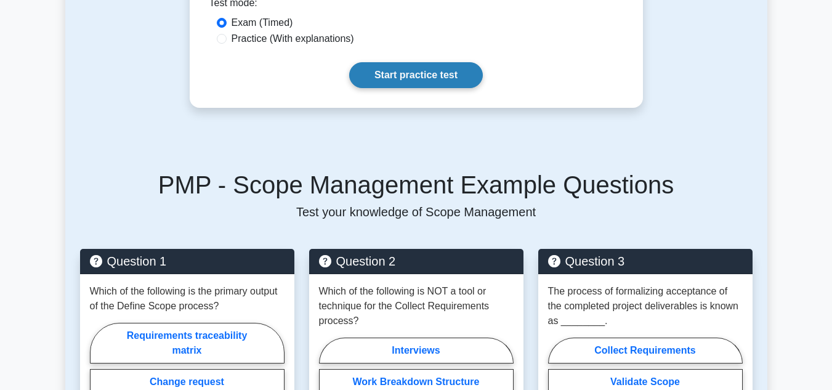 The width and height of the screenshot is (832, 390). What do you see at coordinates (416, 75) in the screenshot?
I see `a: Start practice test` at bounding box center [416, 75].